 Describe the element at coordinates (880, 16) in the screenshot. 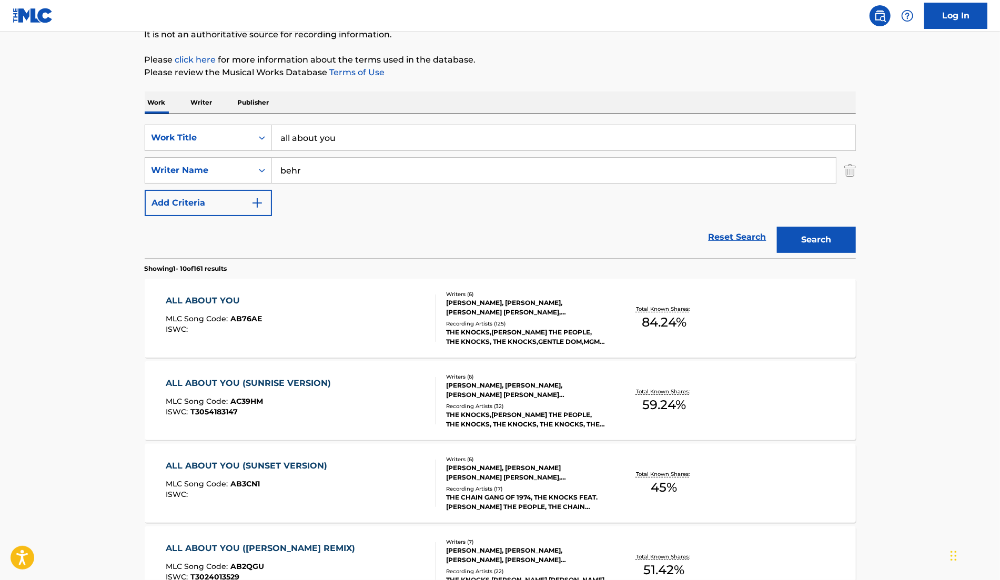

I see `a: Public Search` at that location.